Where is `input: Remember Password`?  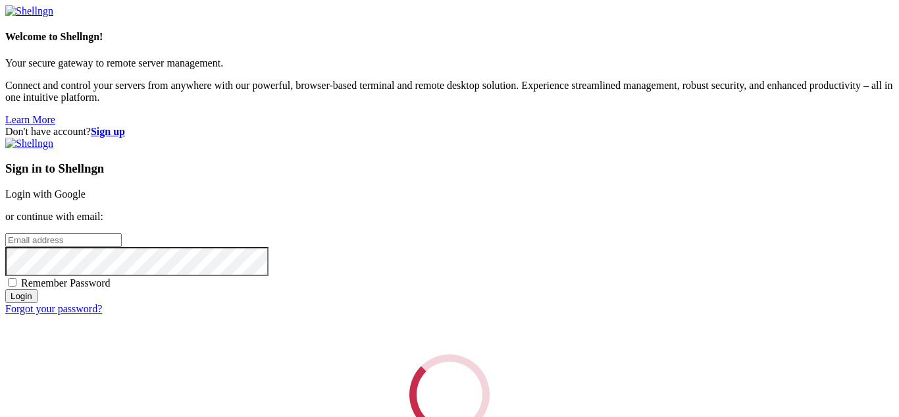 input: Remember Password is located at coordinates (12, 282).